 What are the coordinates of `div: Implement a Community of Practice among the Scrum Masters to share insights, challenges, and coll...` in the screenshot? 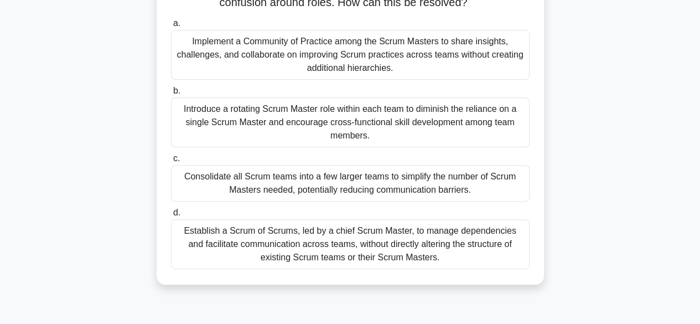 It's located at (350, 55).